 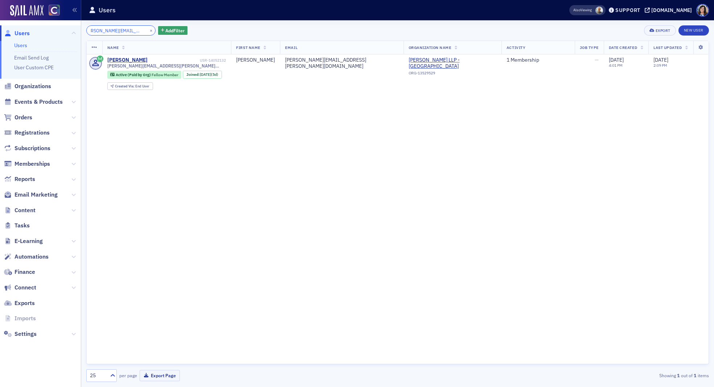 What do you see at coordinates (32, 133) in the screenshot?
I see `span: Registrations` at bounding box center [32, 133].